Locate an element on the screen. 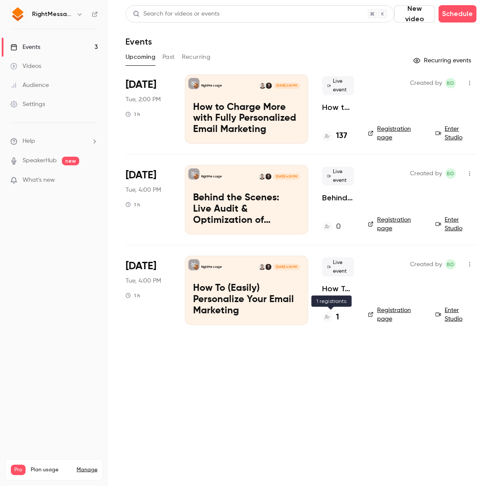 The image size is (494, 486). h1: Events is located at coordinates (138, 42).